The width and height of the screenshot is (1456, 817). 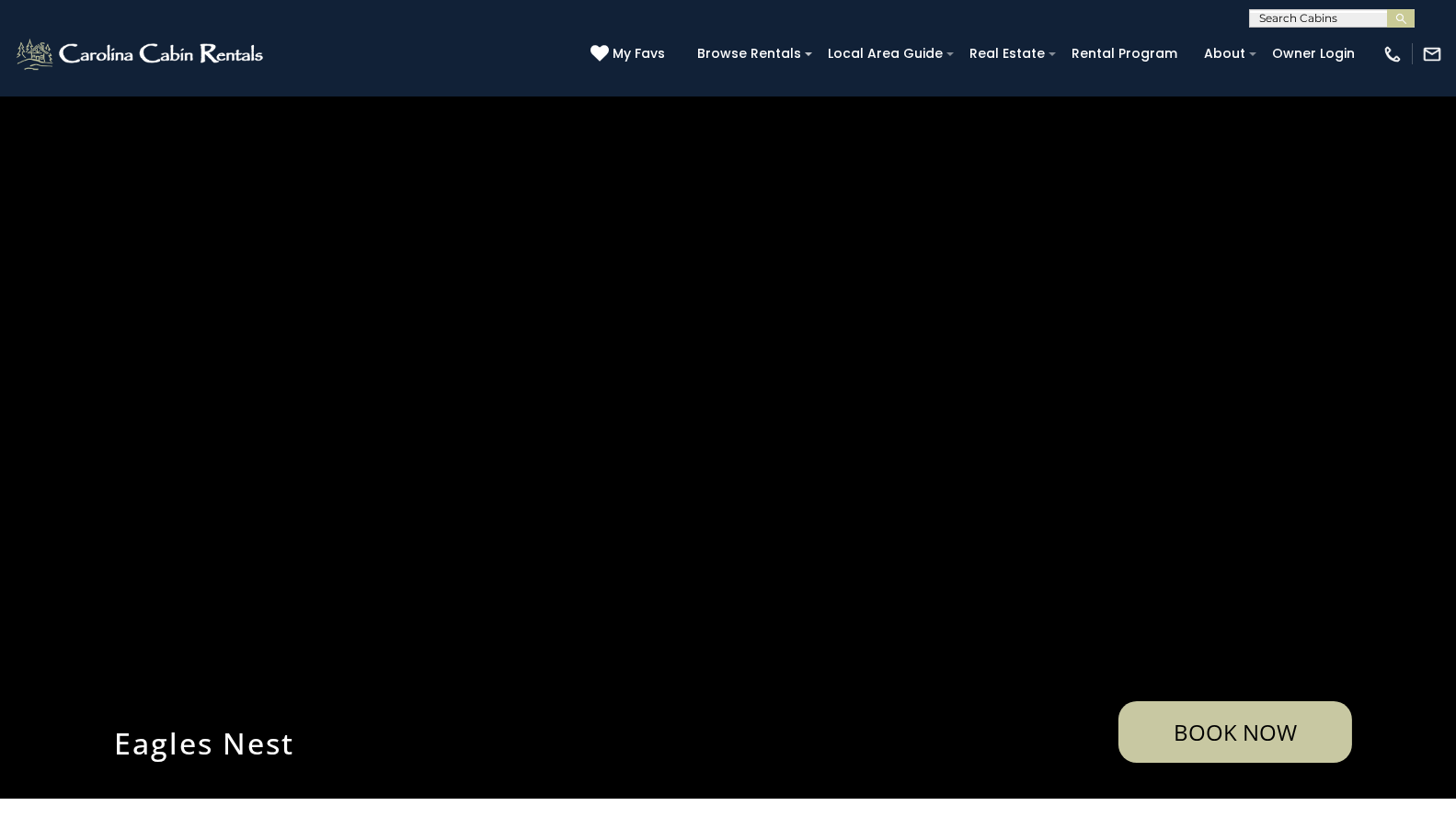 I want to click on img: White-1-2.png, so click(x=140, y=55).